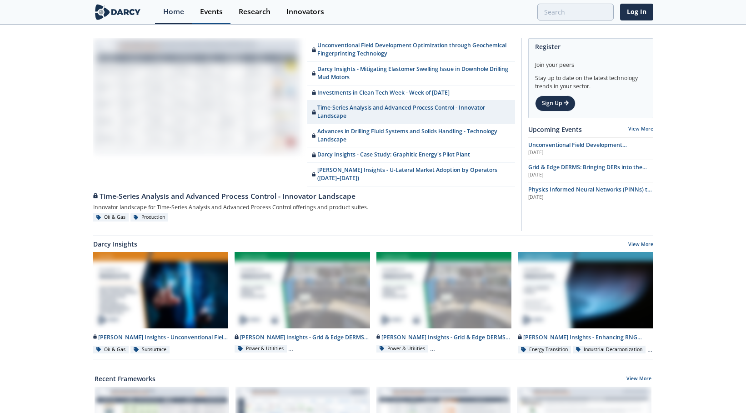  Describe the element at coordinates (411, 154) in the screenshot. I see `a: Darcy Insights - Case Study: Graphitic Energy's Pilot Plant` at that location.